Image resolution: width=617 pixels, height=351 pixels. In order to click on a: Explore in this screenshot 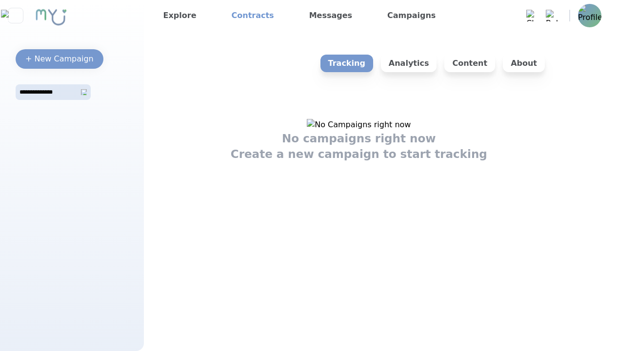, I will do `click(180, 16)`.